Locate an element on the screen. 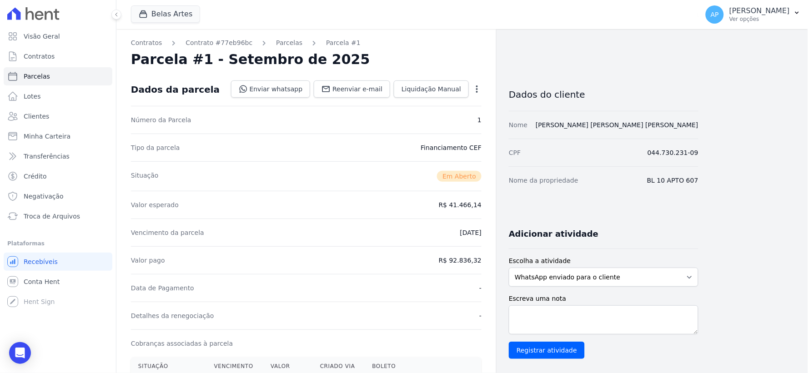 This screenshot has height=373, width=808. dt: Data de Pagamento is located at coordinates (162, 288).